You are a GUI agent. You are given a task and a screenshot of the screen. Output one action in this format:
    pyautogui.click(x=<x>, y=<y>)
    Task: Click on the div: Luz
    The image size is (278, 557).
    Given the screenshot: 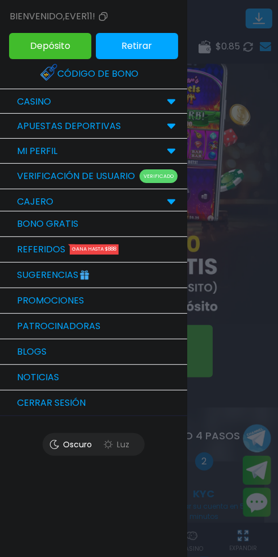 What is the action you would take?
    pyautogui.click(x=116, y=444)
    